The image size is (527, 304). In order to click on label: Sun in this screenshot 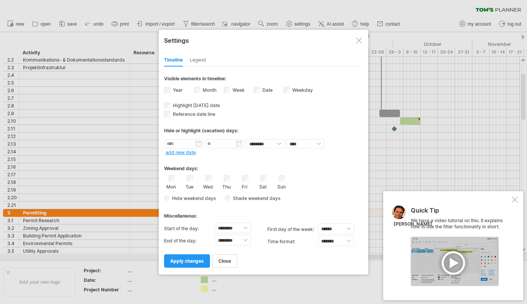, I will do `click(281, 186)`.